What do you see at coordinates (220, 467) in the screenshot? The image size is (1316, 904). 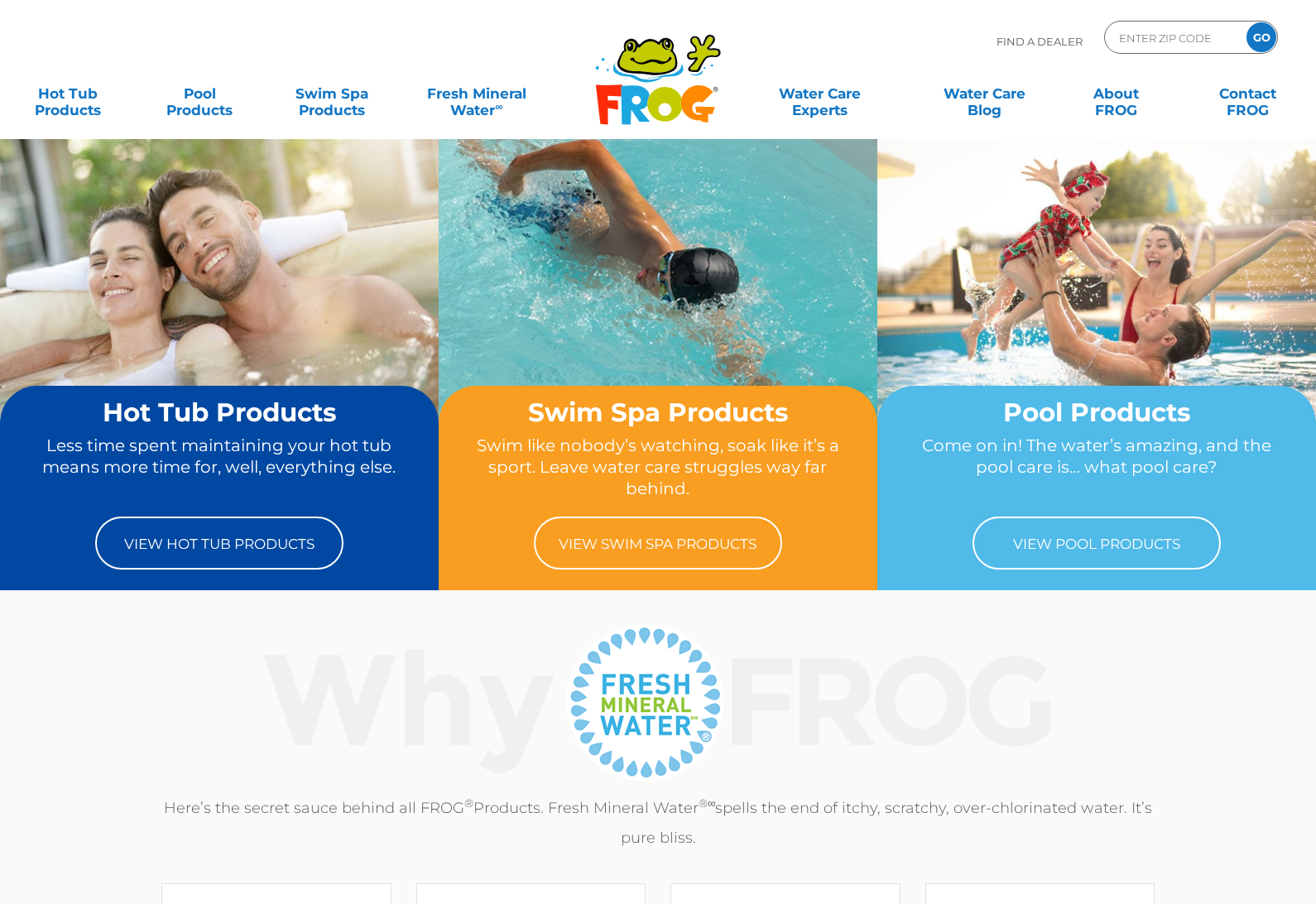 I see `p: Less time spent maintaining your hot tub means more time for, well, everything else.` at bounding box center [220, 467].